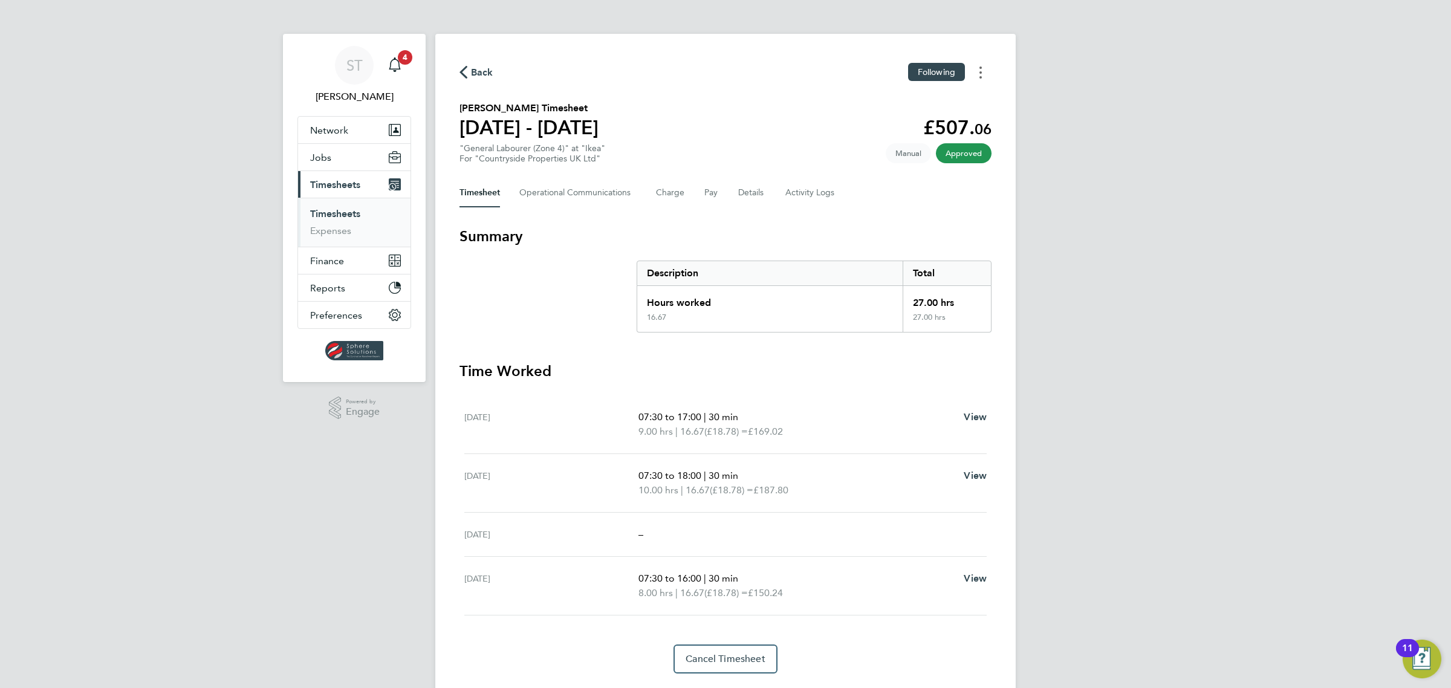 This screenshot has width=1451, height=688. Describe the element at coordinates (363, 401) in the screenshot. I see `span: Powered by` at that location.